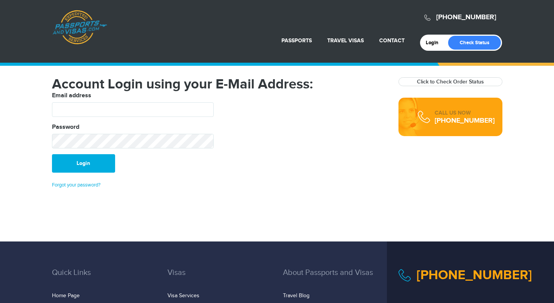 The width and height of the screenshot is (554, 303). What do you see at coordinates (392, 40) in the screenshot?
I see `a: Contact` at bounding box center [392, 40].